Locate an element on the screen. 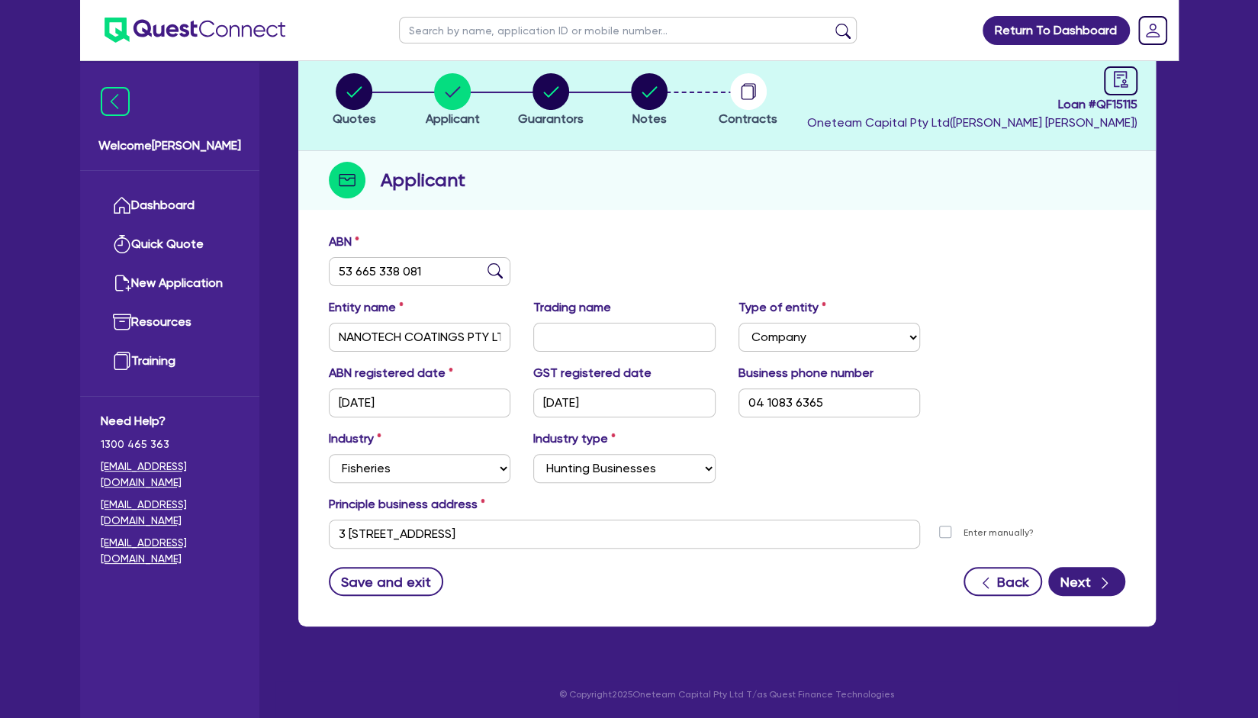 The width and height of the screenshot is (1258, 718). span: 1300 465 363 is located at coordinates (169, 444).